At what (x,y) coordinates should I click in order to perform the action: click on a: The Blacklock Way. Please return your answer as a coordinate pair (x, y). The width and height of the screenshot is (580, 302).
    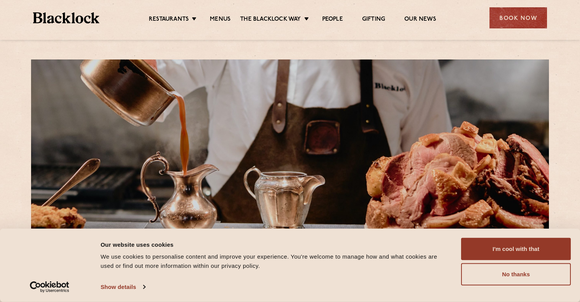
    Looking at the image, I should click on (271, 20).